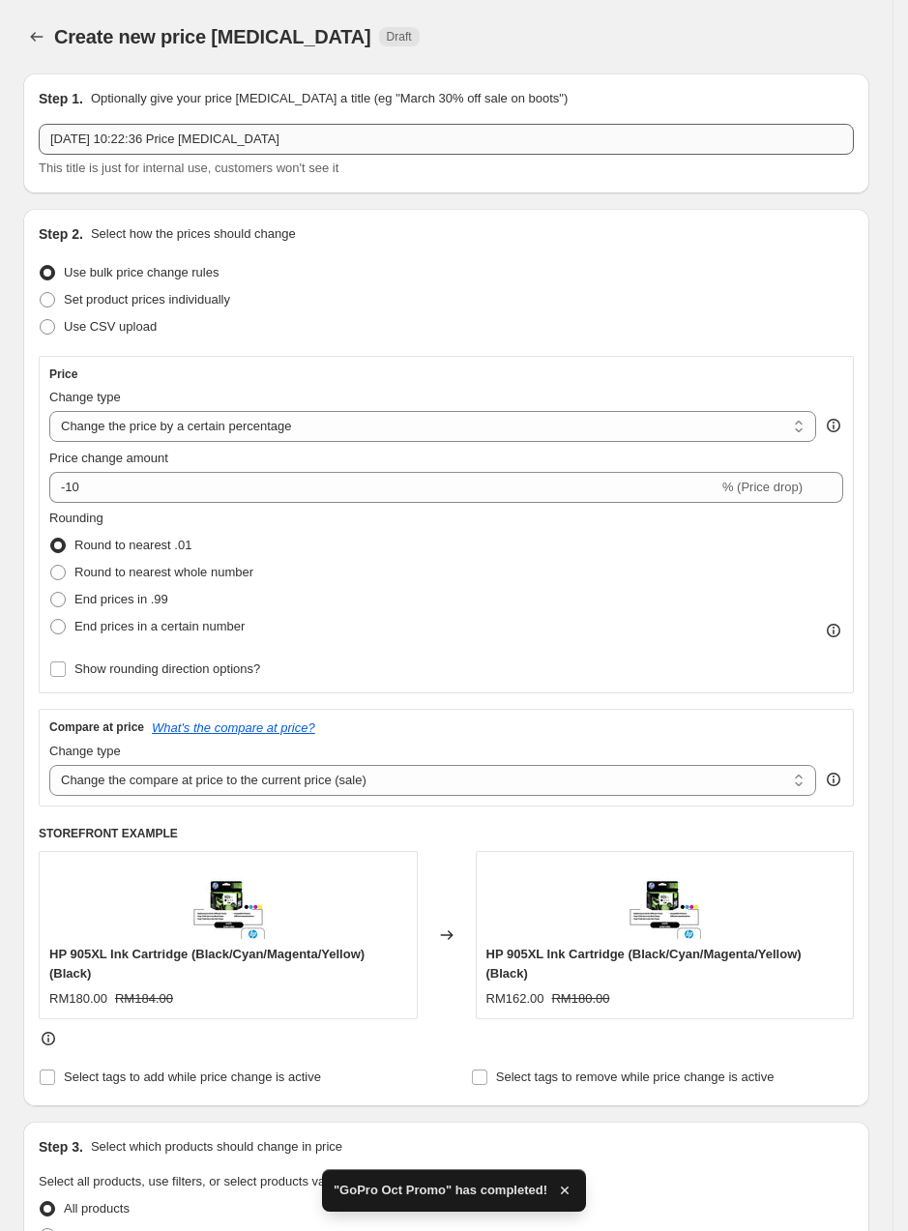 Image resolution: width=908 pixels, height=1231 pixels. What do you see at coordinates (193, 234) in the screenshot?
I see `p: Select how the prices should change` at bounding box center [193, 234].